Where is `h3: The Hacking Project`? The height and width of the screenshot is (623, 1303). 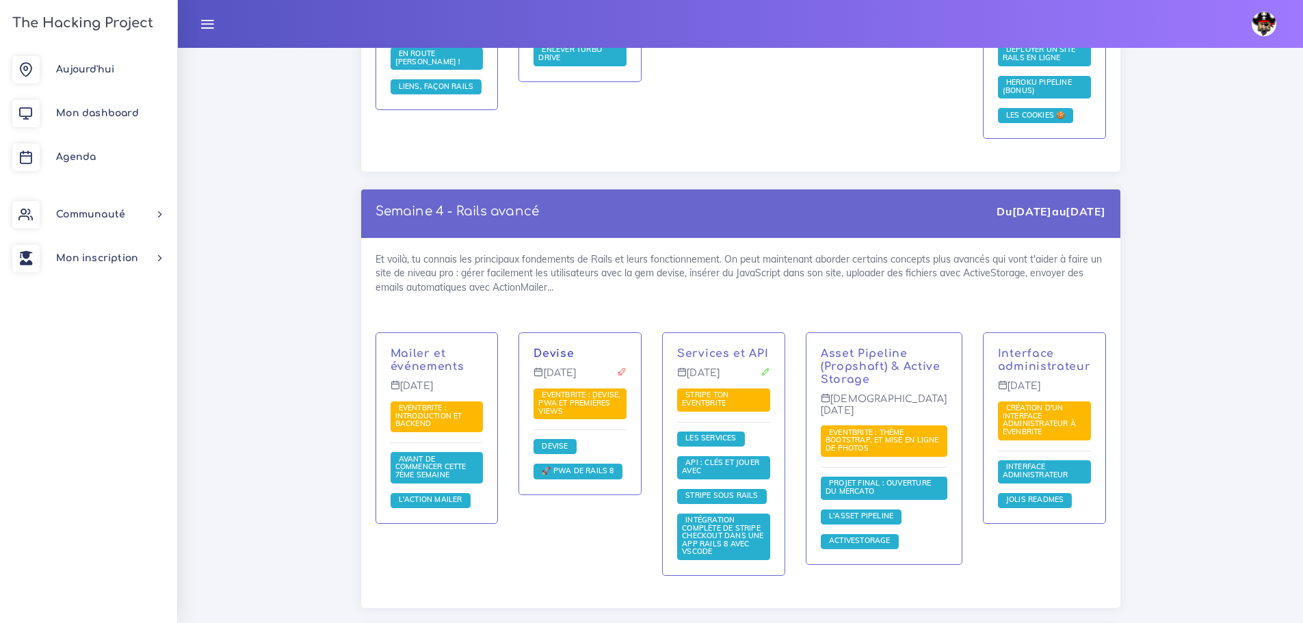
h3: The Hacking Project is located at coordinates (81, 23).